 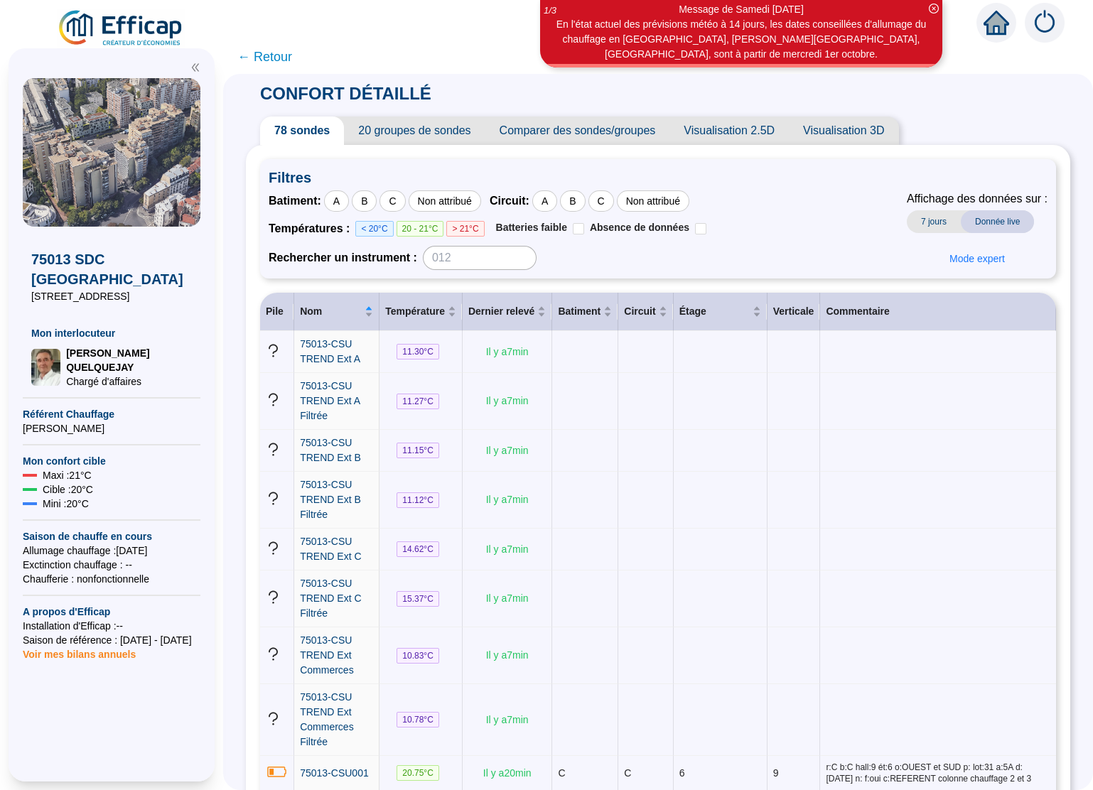 I want to click on span: Mini : 20 °C, so click(x=65, y=504).